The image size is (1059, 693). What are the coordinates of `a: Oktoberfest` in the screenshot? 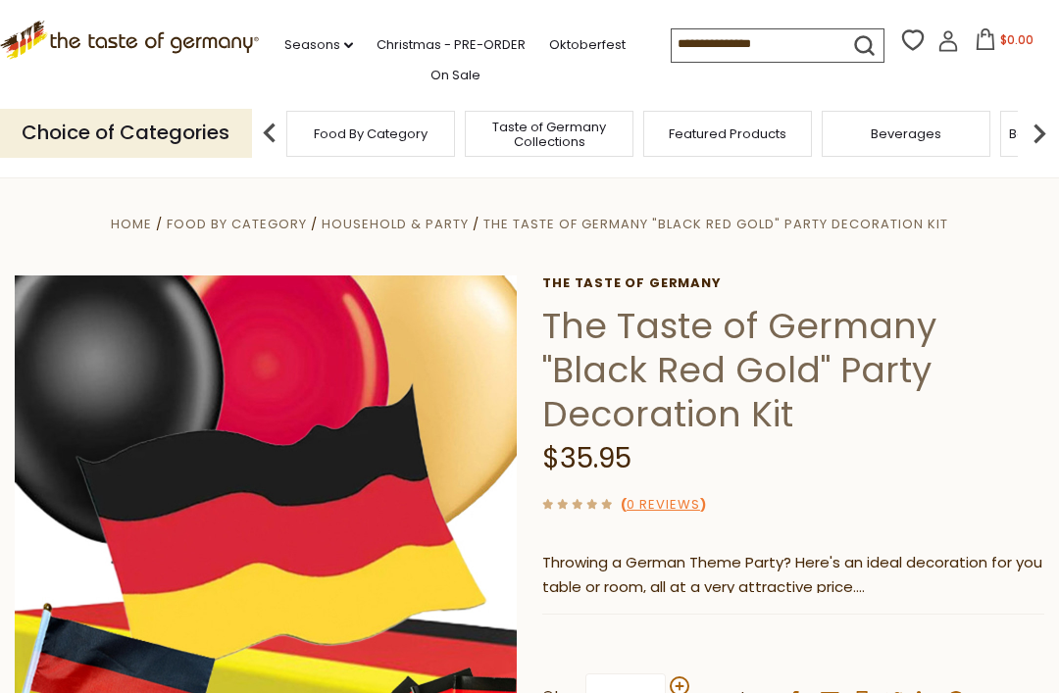 It's located at (587, 45).